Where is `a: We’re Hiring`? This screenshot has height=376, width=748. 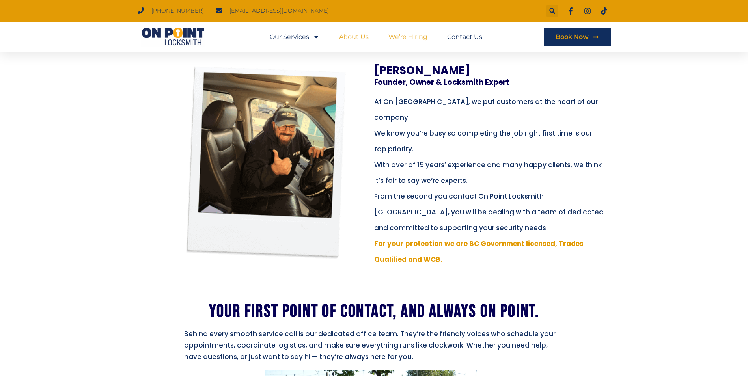
a: We’re Hiring is located at coordinates (408, 37).